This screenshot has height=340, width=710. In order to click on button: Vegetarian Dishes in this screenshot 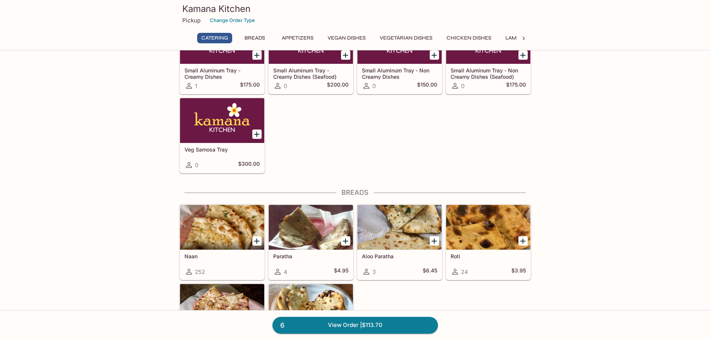, I will do `click(406, 38)`.